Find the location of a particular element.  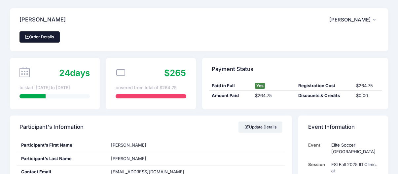

h4: Participant's Information is located at coordinates (51, 127).